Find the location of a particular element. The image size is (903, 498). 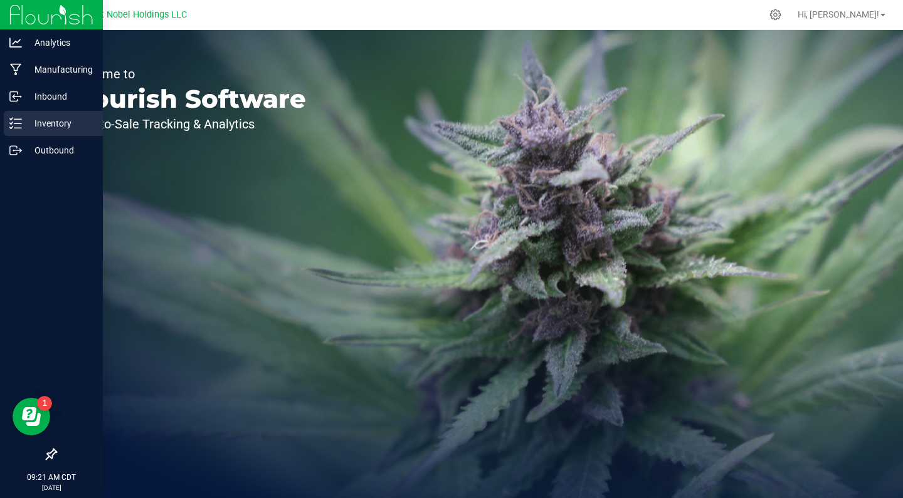

div: Manage settings is located at coordinates (775, 14).